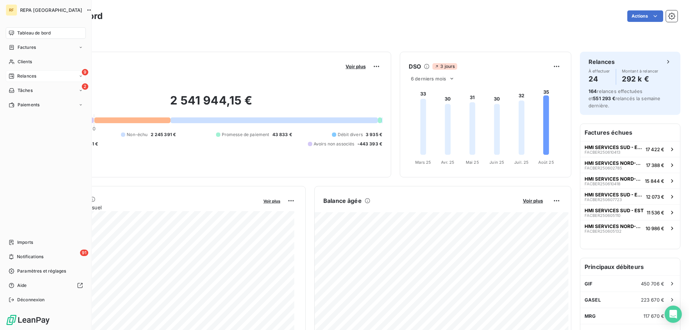  I want to click on a: Tableau de bord, so click(46, 33).